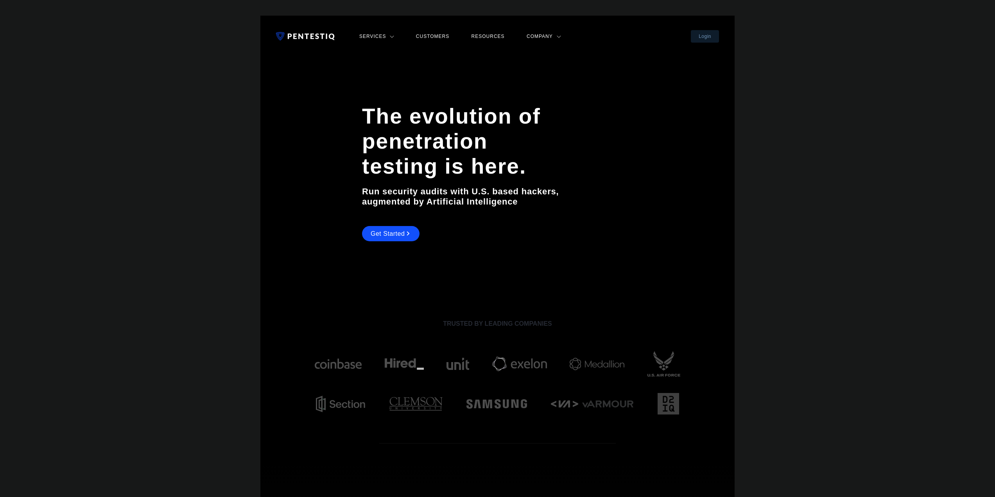  I want to click on img: Hired Logo, so click(404, 364).